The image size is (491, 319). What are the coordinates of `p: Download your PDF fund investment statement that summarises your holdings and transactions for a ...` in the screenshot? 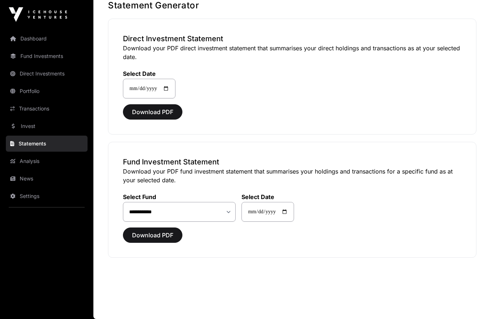 It's located at (292, 176).